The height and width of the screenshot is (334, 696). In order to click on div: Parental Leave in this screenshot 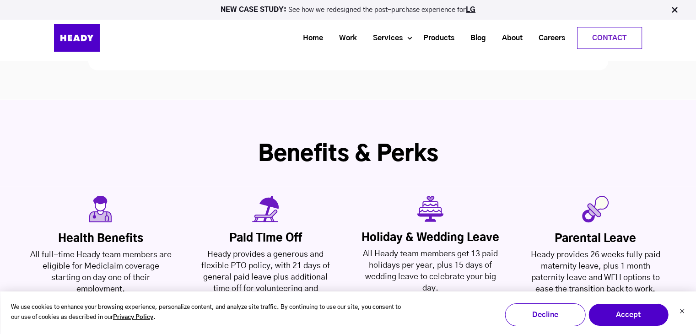, I will do `click(595, 239)`.